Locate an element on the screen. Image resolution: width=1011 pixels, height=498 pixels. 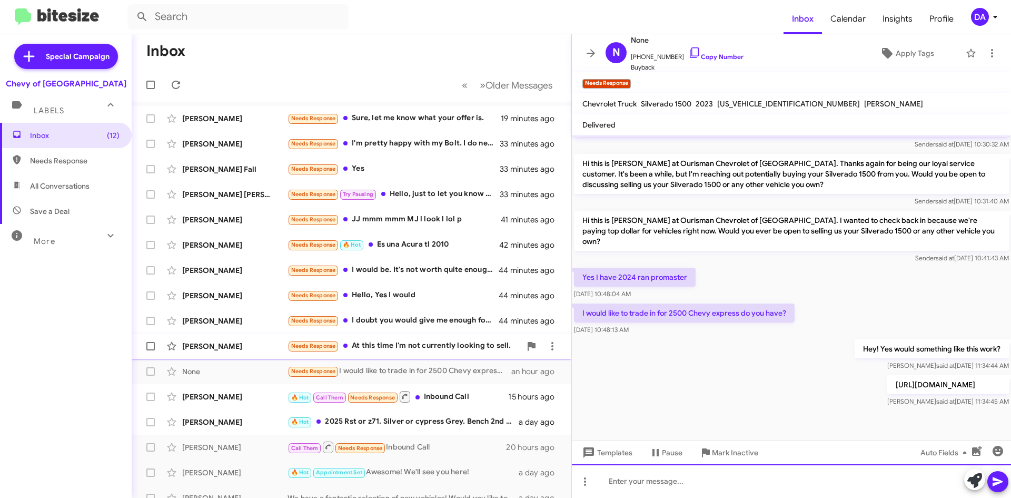
small: Needs Response is located at coordinates (606, 84).